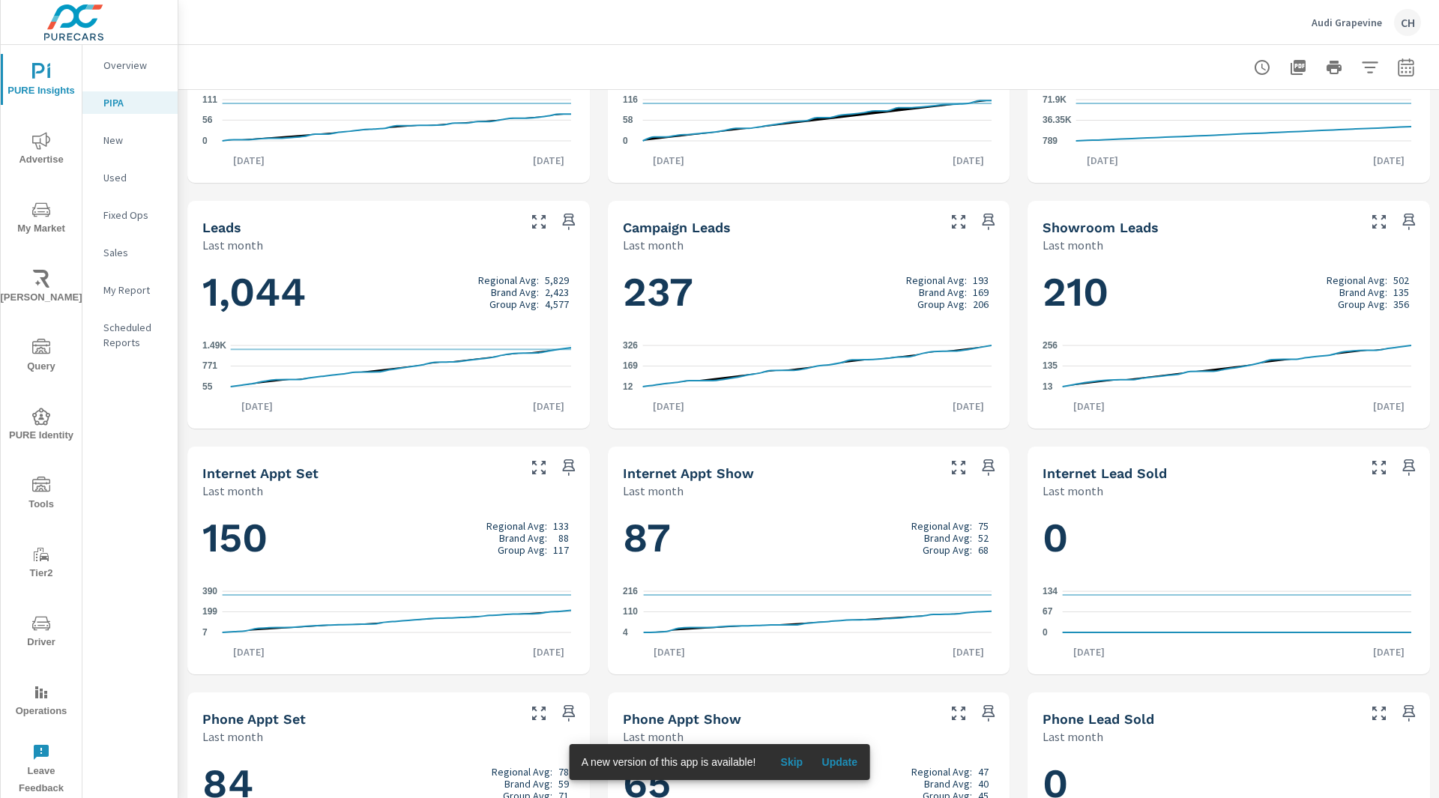 The image size is (1439, 798). Describe the element at coordinates (561, 550) in the screenshot. I see `p: 117` at that location.